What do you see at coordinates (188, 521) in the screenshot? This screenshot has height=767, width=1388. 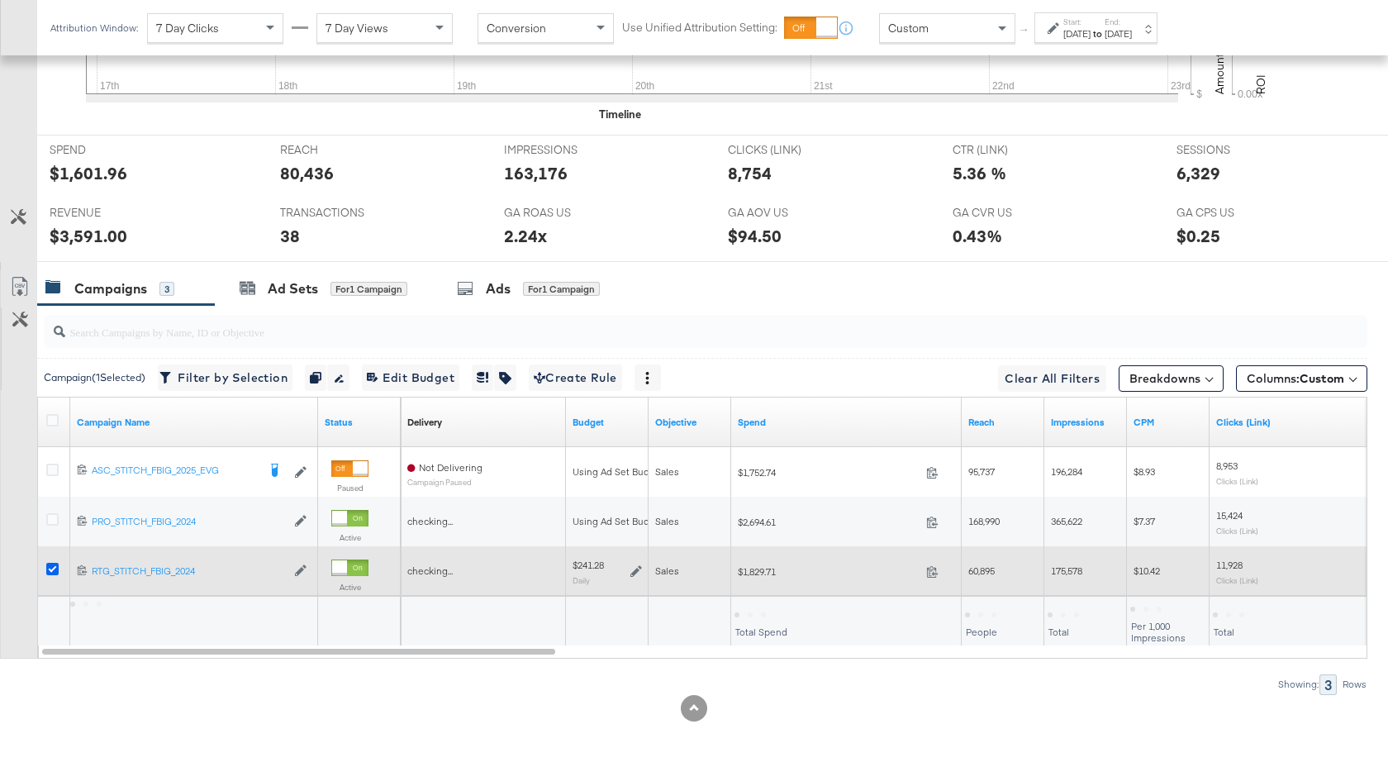 I see `a: PRO_STITCH_FBIG_2024` at bounding box center [188, 521].